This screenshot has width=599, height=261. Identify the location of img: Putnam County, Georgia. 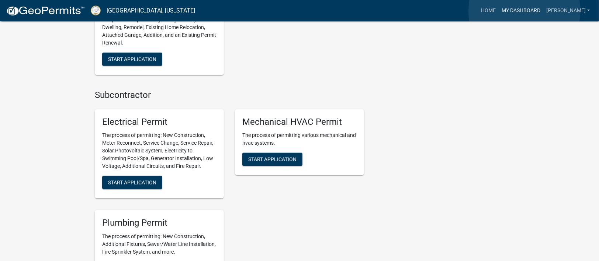
(95, 10).